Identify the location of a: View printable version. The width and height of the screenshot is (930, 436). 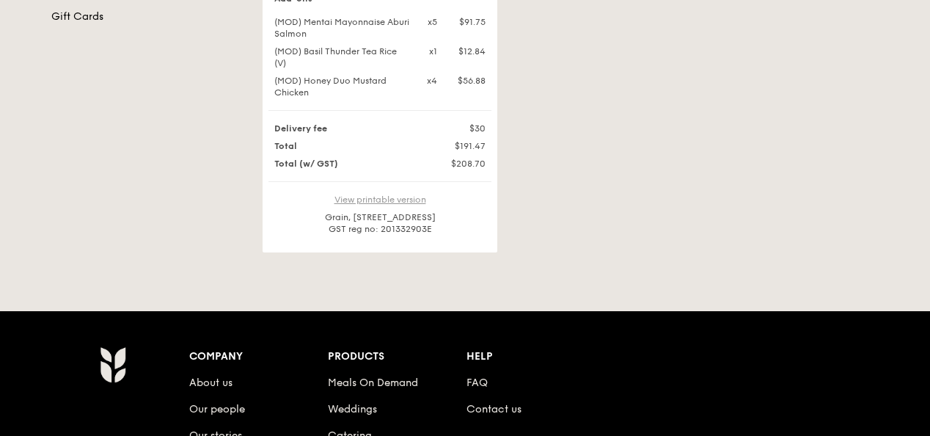
(380, 200).